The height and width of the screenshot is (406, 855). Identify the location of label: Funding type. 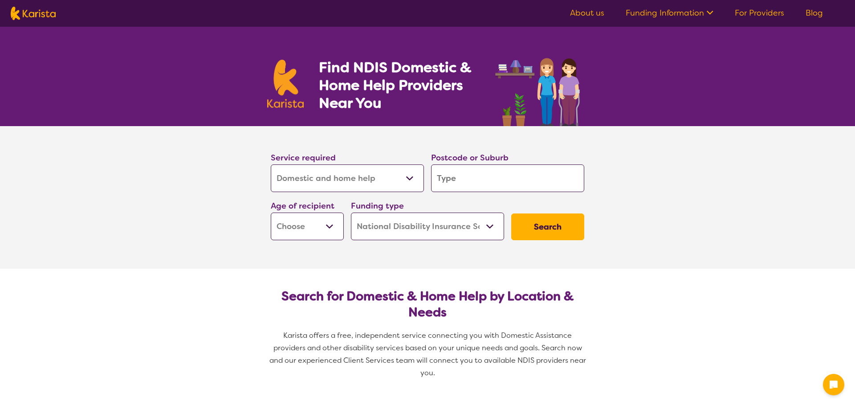
(377, 206).